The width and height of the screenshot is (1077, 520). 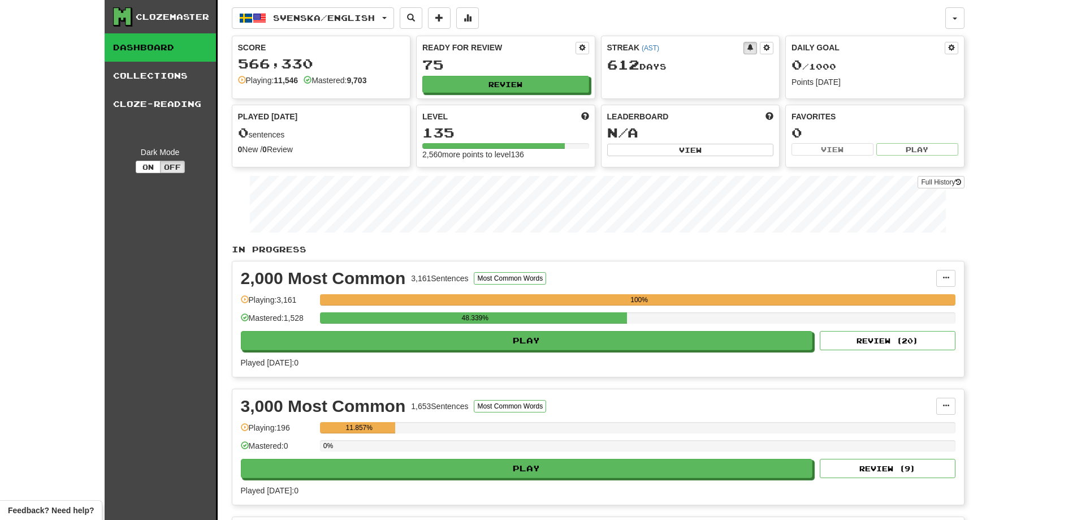 I want to click on div: Streak, so click(x=676, y=48).